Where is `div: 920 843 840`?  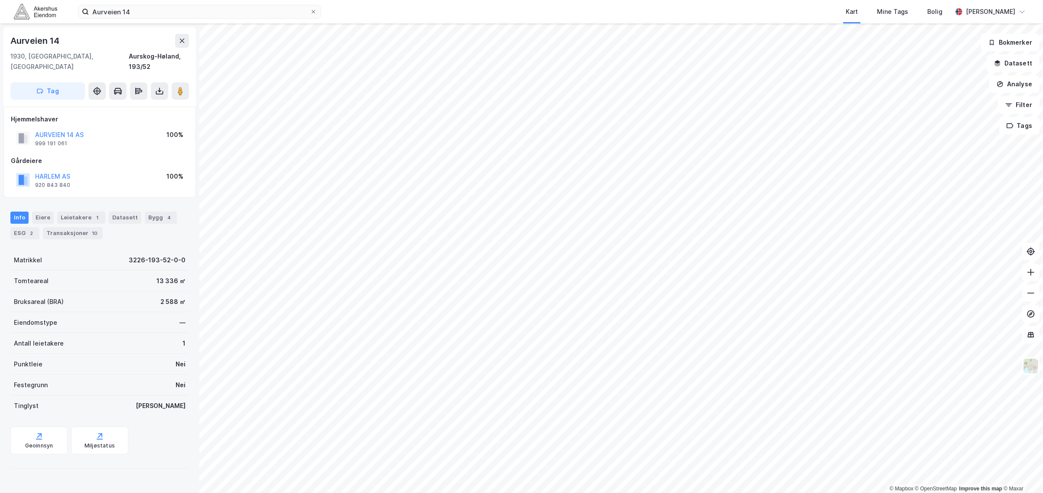 div: 920 843 840 is located at coordinates (52, 185).